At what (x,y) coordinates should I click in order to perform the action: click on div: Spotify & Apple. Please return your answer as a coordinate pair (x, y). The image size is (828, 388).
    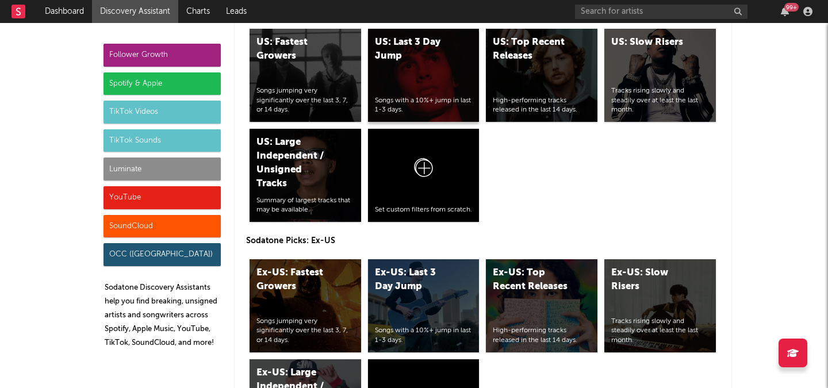
    Looking at the image, I should click on (162, 84).